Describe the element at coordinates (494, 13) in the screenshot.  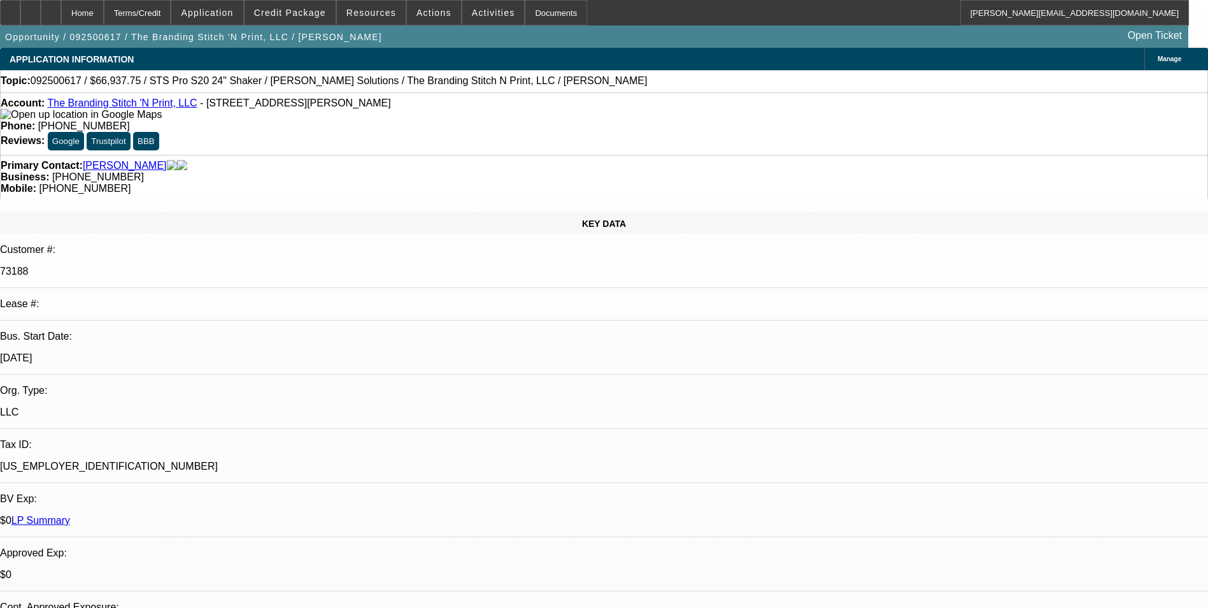
I see `button: Activities` at that location.